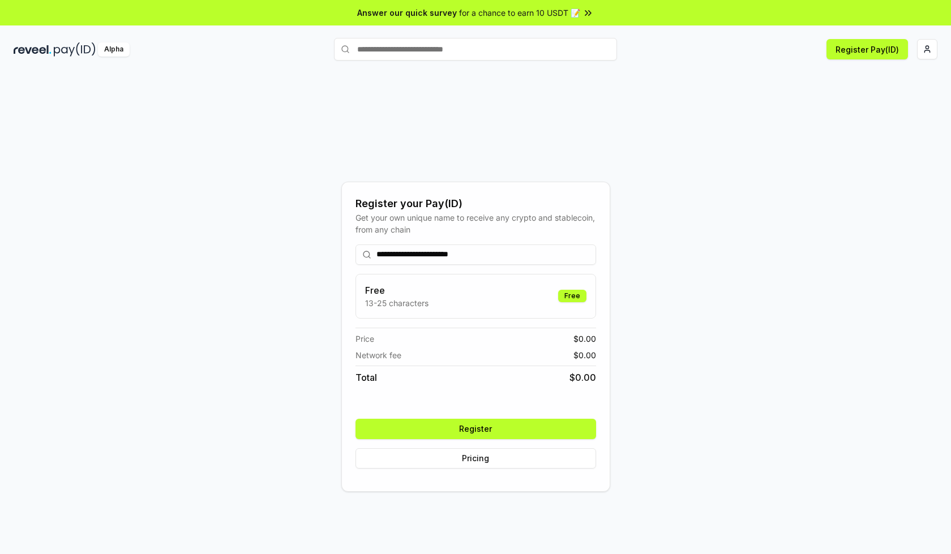 The width and height of the screenshot is (951, 554). I want to click on h3: Free, so click(397, 290).